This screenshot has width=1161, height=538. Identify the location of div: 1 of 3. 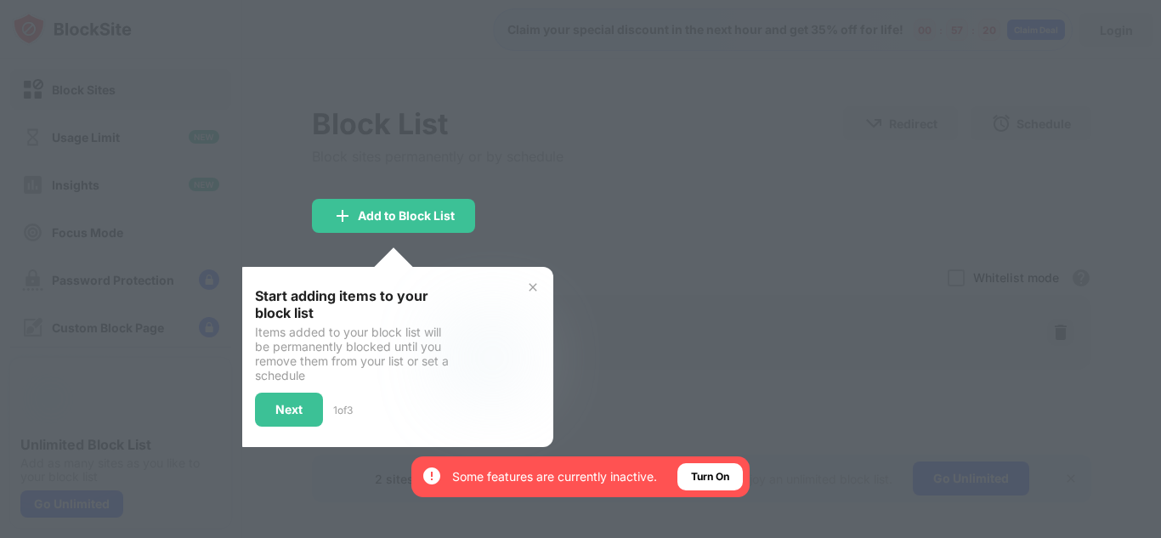
(342, 410).